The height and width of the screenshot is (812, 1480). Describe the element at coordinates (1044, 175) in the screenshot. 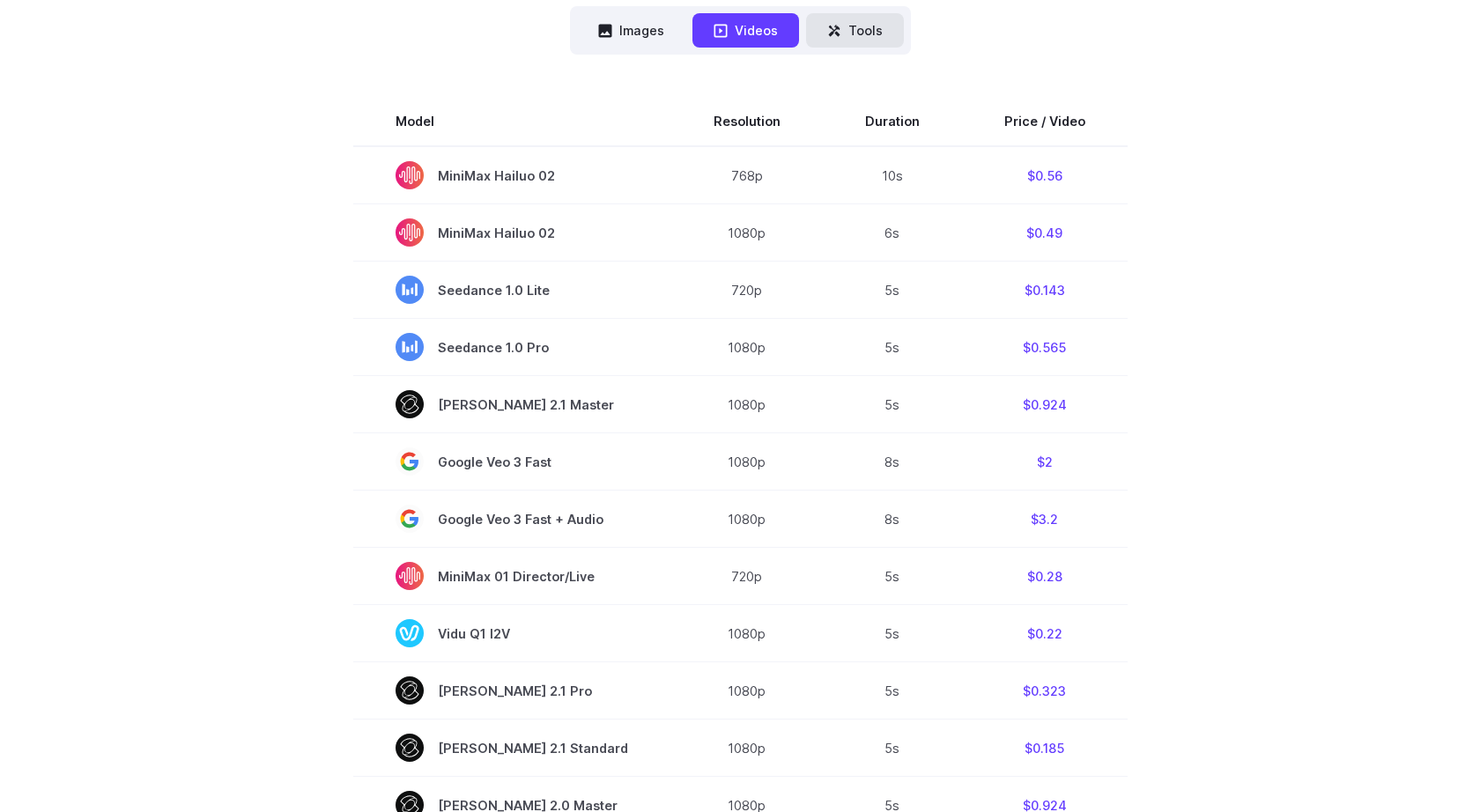

I see `td: $0.56` at that location.